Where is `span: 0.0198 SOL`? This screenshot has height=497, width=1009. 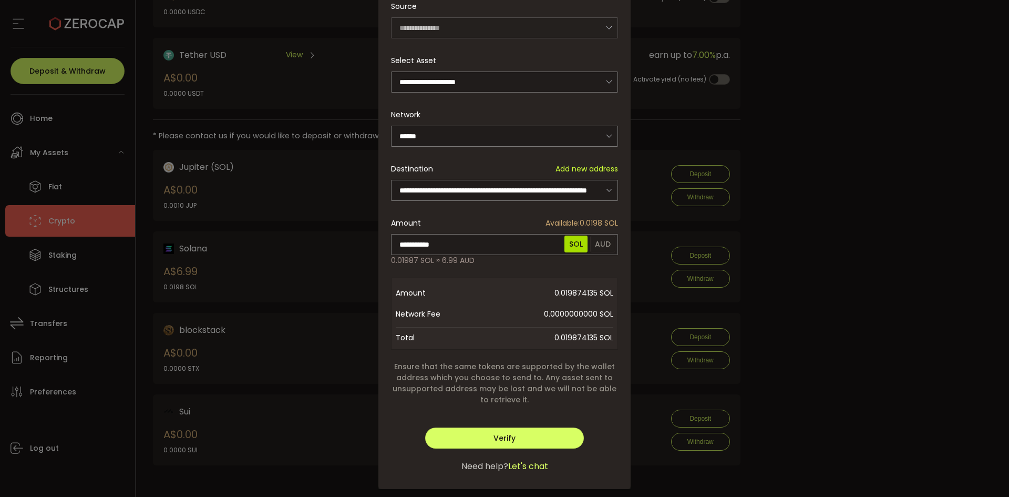 span: 0.0198 SOL is located at coordinates (582, 223).